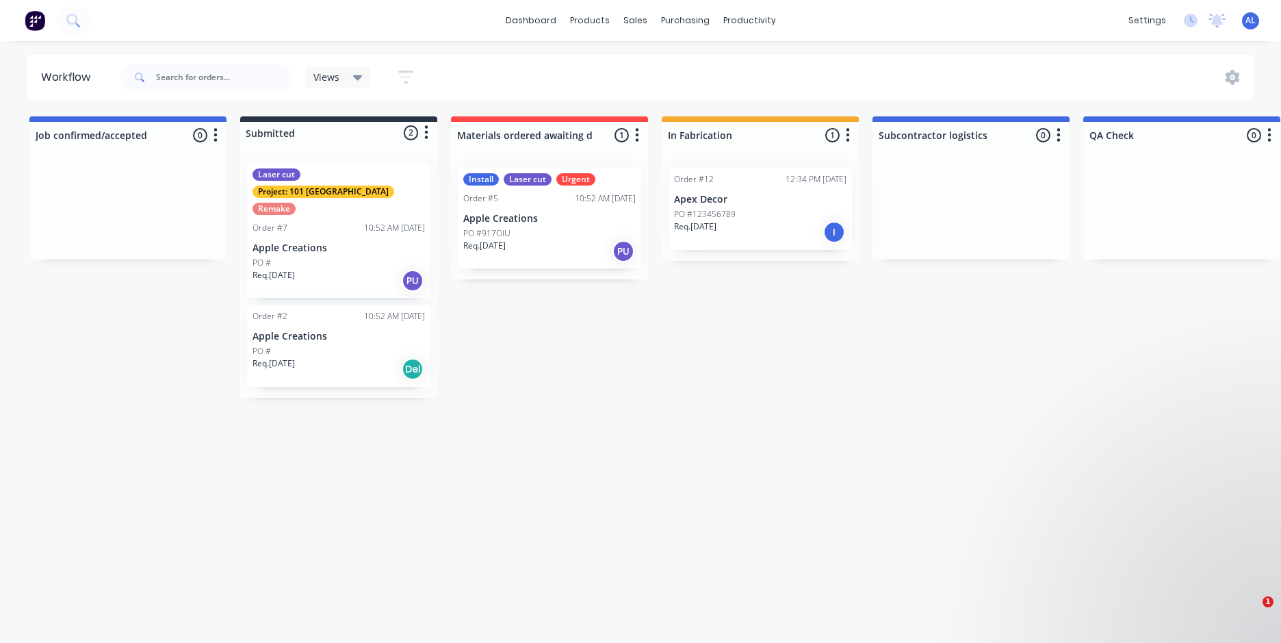 Image resolution: width=1281 pixels, height=643 pixels. Describe the element at coordinates (760, 199) in the screenshot. I see `p: Apex Decor` at that location.